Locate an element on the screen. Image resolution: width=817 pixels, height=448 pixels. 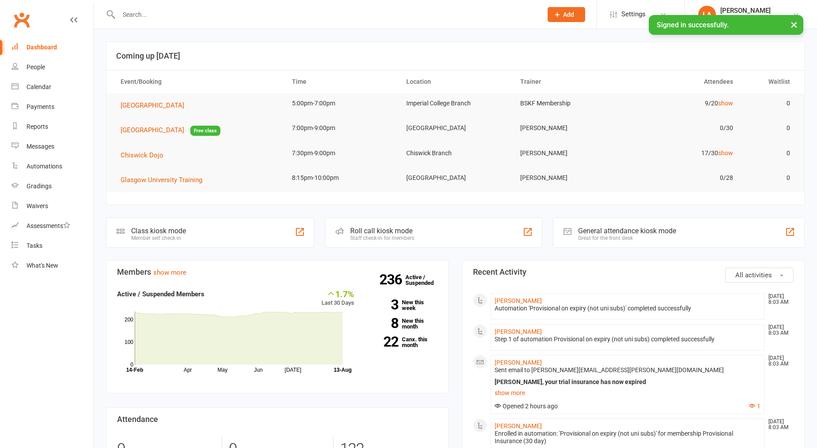
div: LA is located at coordinates (707, 15).